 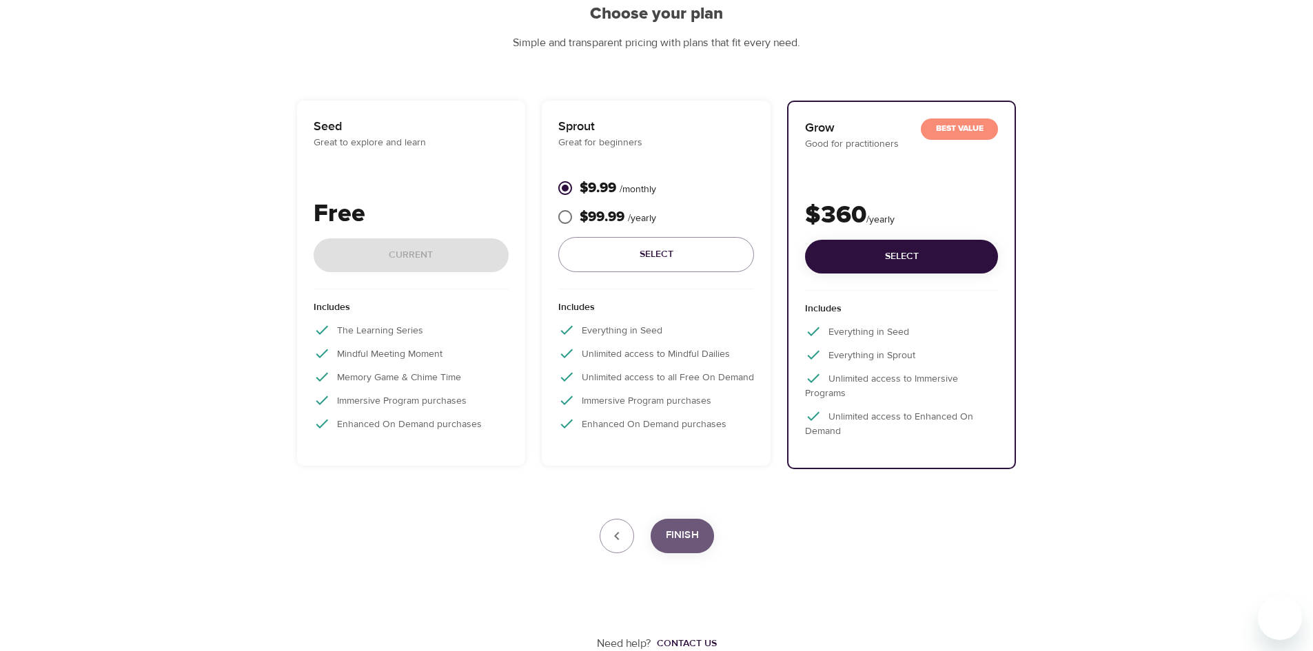 What do you see at coordinates (412, 330) in the screenshot?
I see `p: The Learning Series` at bounding box center [412, 330].